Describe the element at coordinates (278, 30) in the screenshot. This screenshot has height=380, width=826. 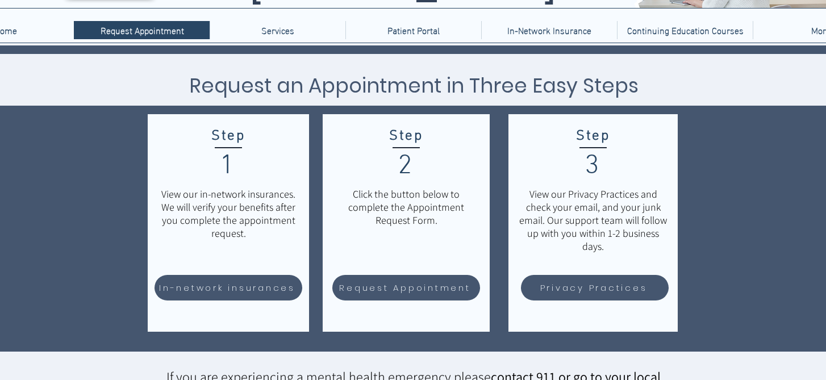
I see `p: Services` at that location.